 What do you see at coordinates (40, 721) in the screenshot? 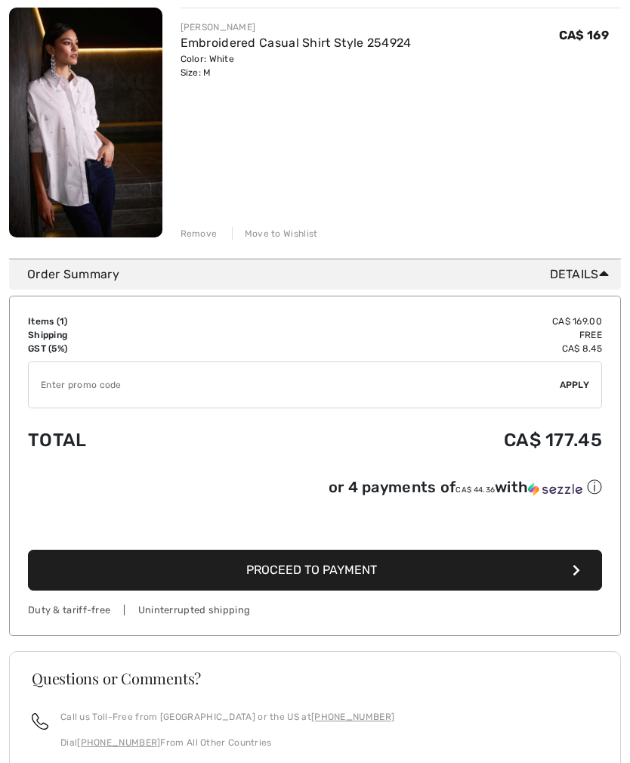
I see `img: call` at bounding box center [40, 721].